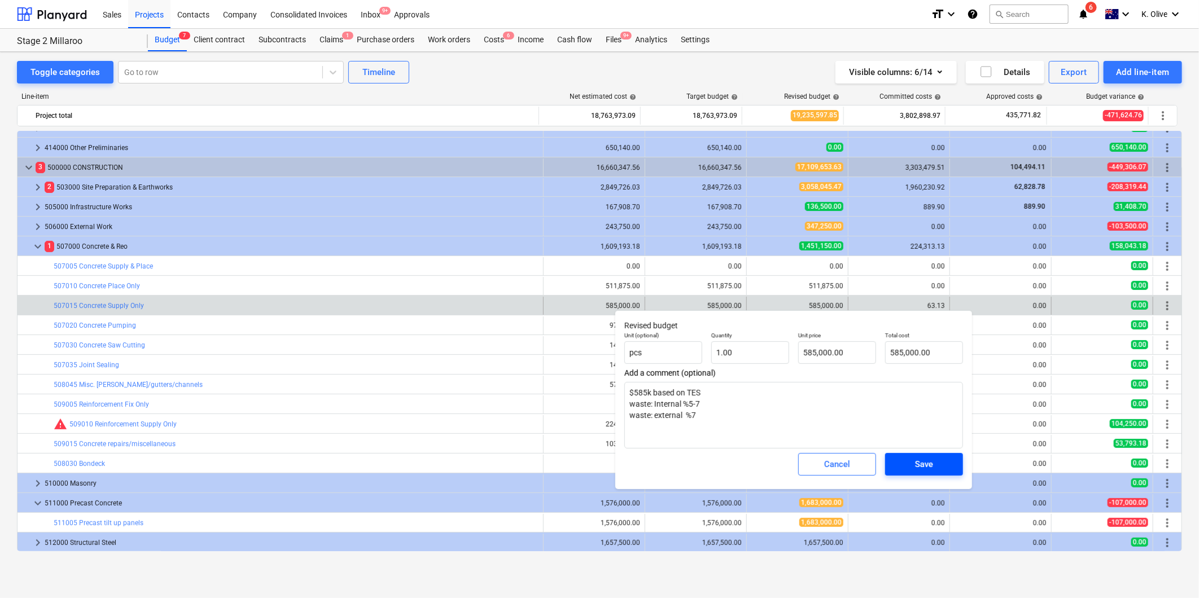  Describe the element at coordinates (794, 373) in the screenshot. I see `span: Add a comment (optional)` at that location.